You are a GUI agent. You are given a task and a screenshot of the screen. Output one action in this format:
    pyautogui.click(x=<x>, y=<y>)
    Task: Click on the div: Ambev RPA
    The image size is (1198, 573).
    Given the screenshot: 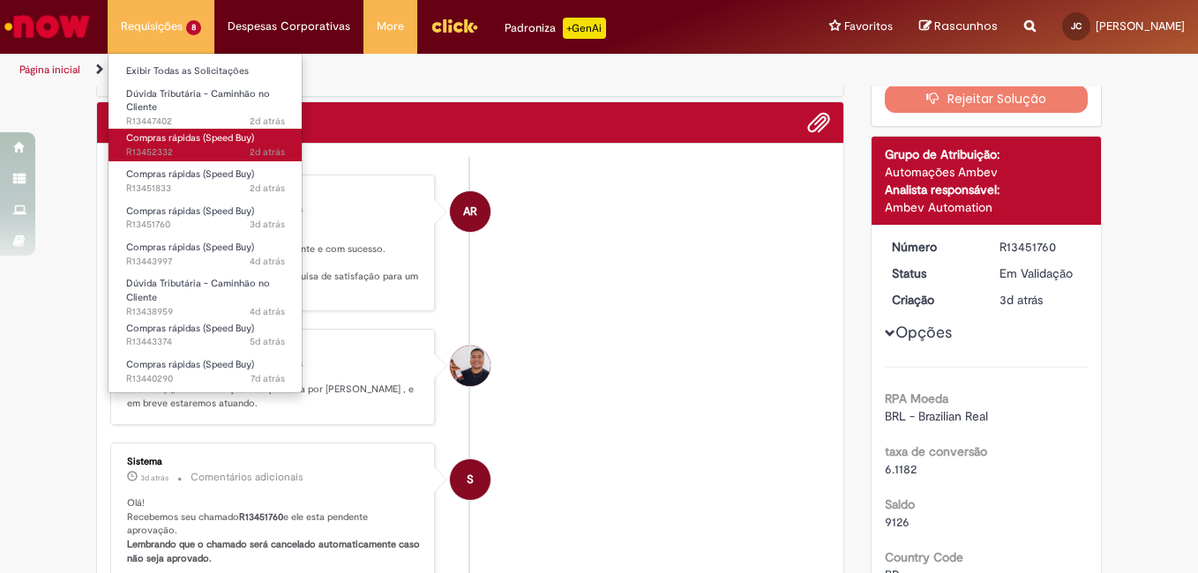 What is the action you would take?
    pyautogui.click(x=470, y=212)
    